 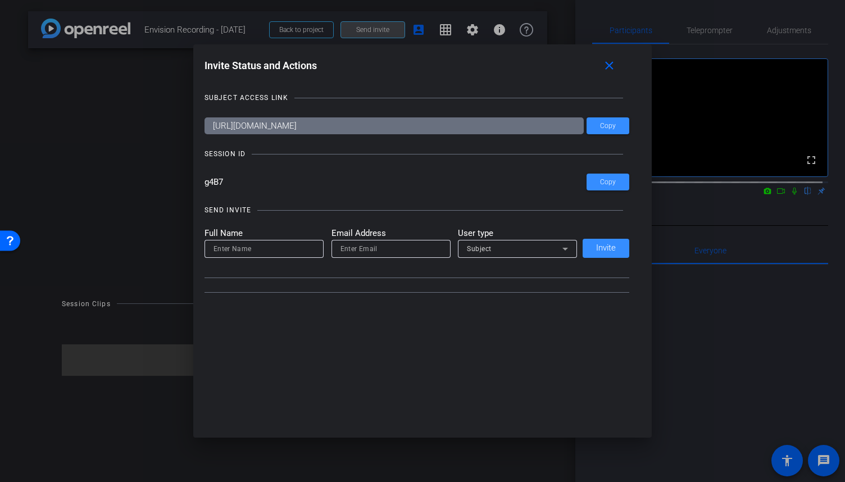 What do you see at coordinates (264, 249) in the screenshot?
I see `input: Enter Name` at bounding box center [264, 249].